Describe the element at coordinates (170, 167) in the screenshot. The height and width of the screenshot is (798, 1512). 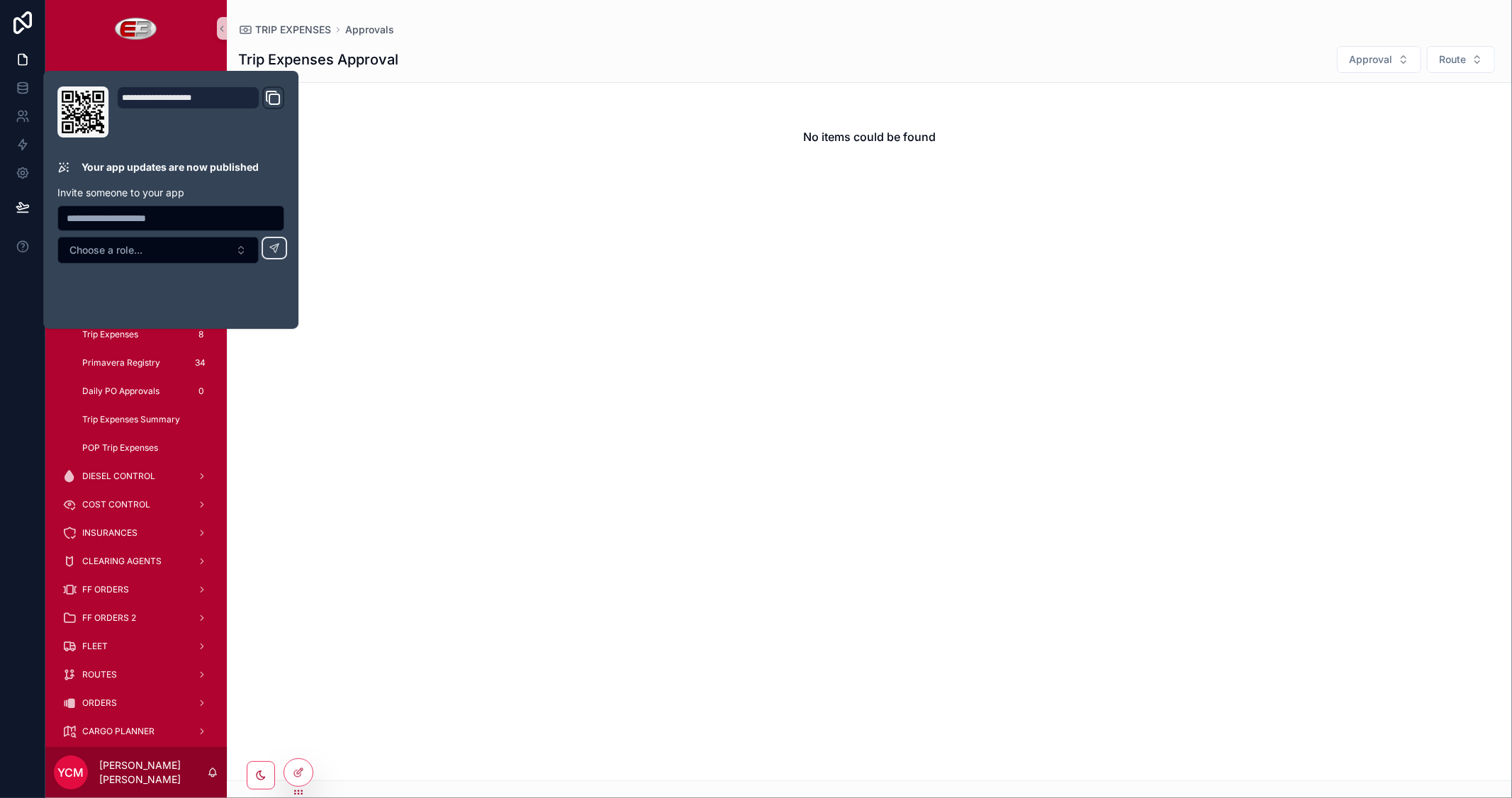
I see `p: Your app updates are now published` at that location.